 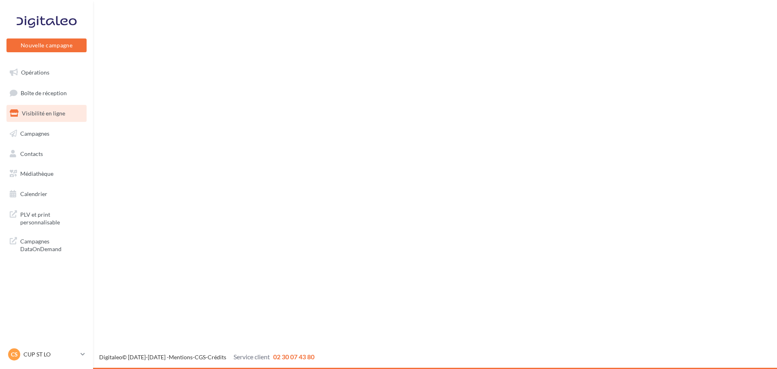 What do you see at coordinates (47, 194) in the screenshot?
I see `a: Calendrier` at bounding box center [47, 194].